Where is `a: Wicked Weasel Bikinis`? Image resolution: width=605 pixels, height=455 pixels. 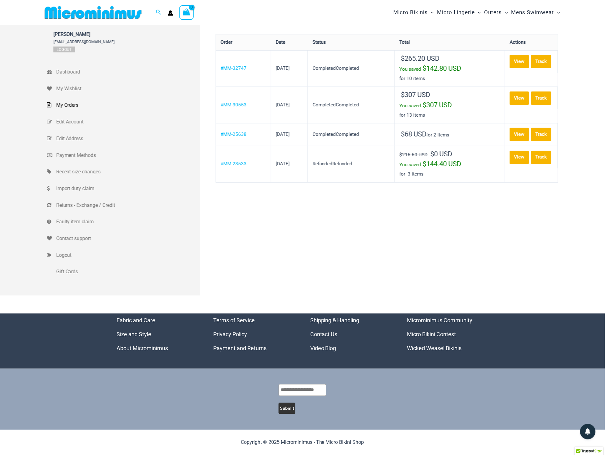 a: Wicked Weasel Bikinis is located at coordinates (434, 348).